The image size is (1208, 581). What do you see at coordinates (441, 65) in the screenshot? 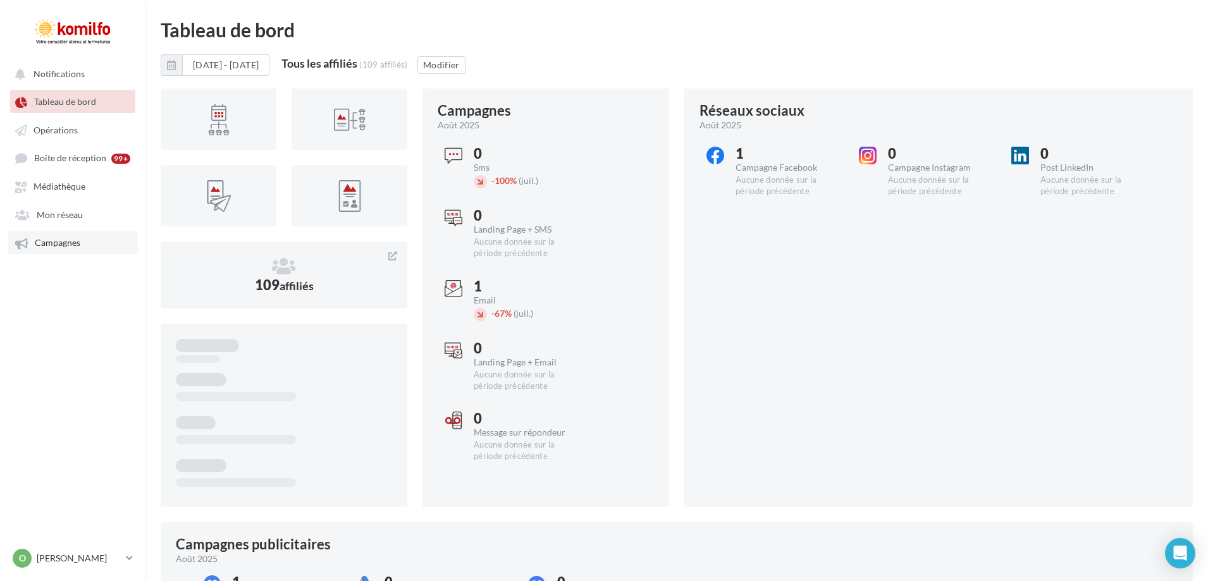
I see `button: Modifier` at bounding box center [441, 65].